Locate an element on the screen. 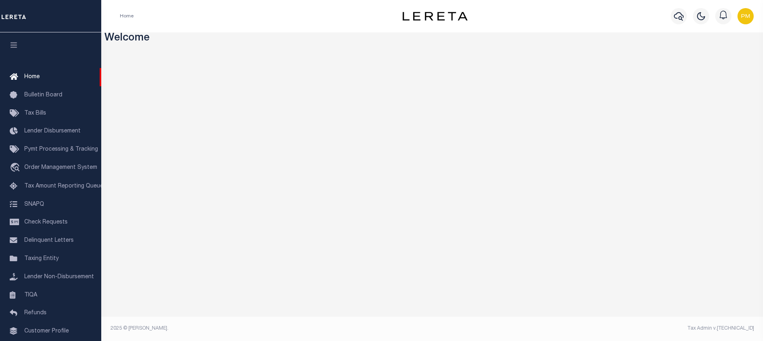 This screenshot has width=763, height=341. li: Home is located at coordinates (127, 16).